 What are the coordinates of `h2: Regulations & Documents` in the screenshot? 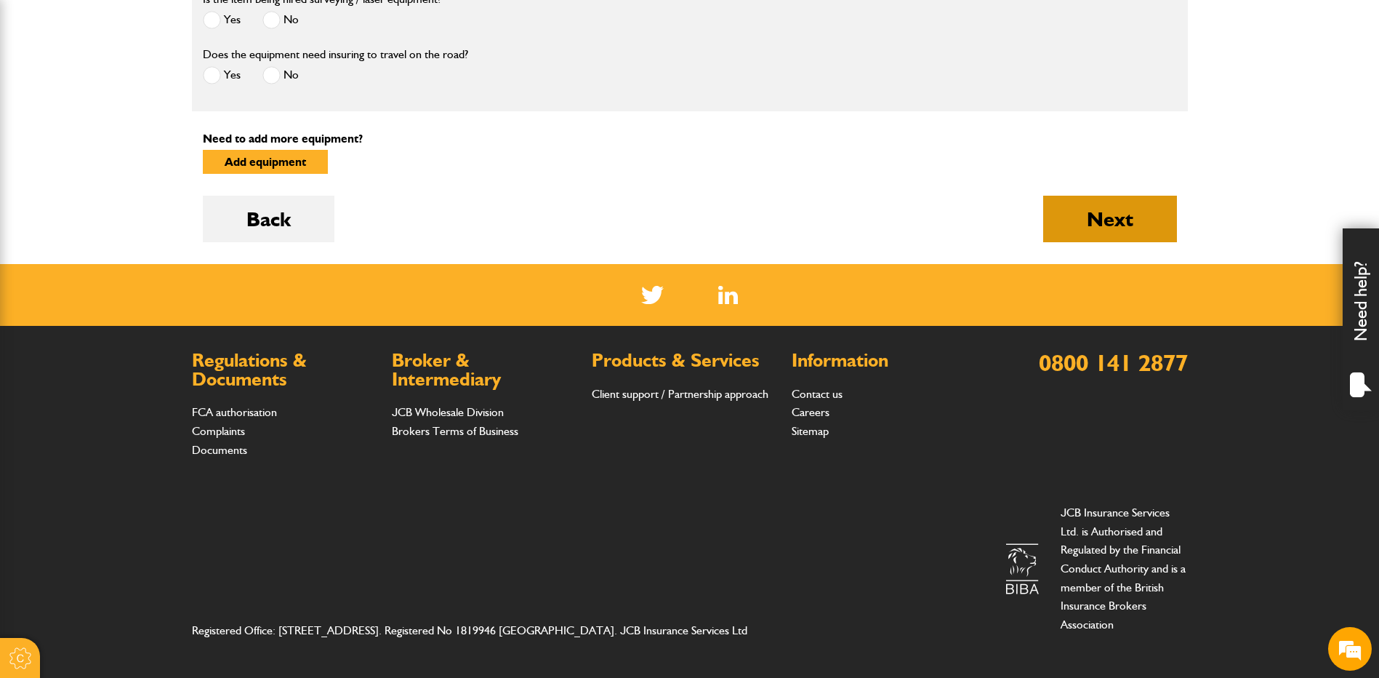 It's located at (284, 369).